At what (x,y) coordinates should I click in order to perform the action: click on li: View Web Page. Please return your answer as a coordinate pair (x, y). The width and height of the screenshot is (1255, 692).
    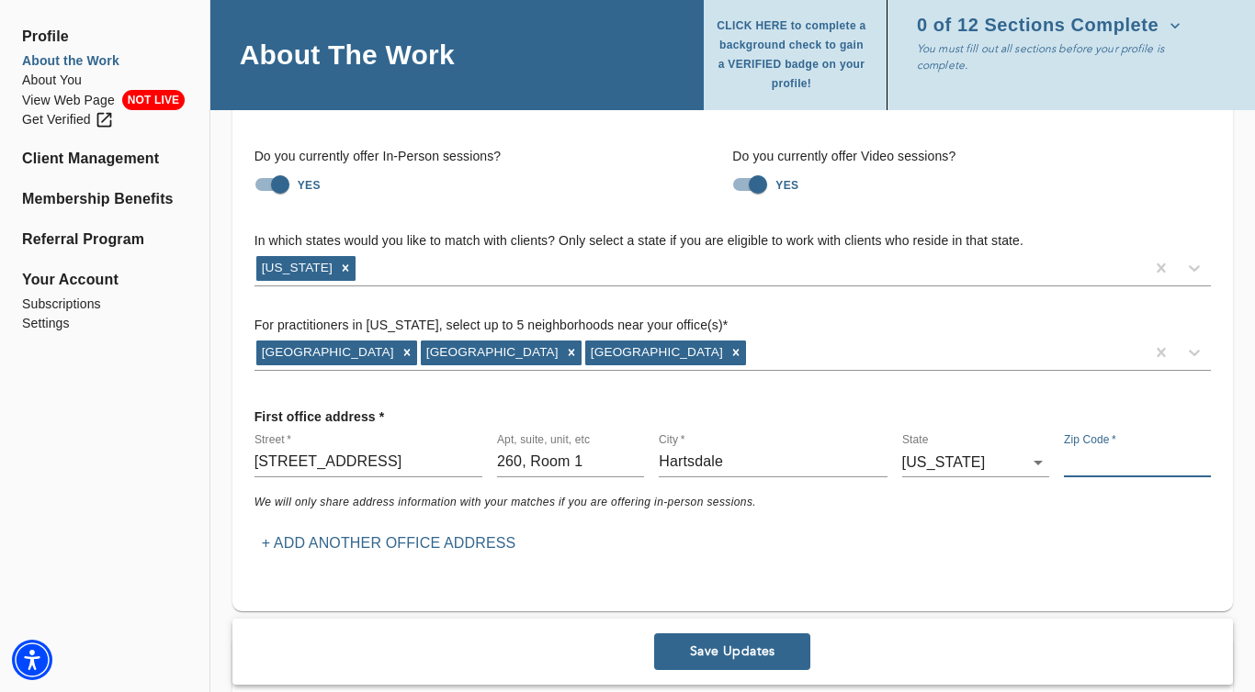
    Looking at the image, I should click on (105, 100).